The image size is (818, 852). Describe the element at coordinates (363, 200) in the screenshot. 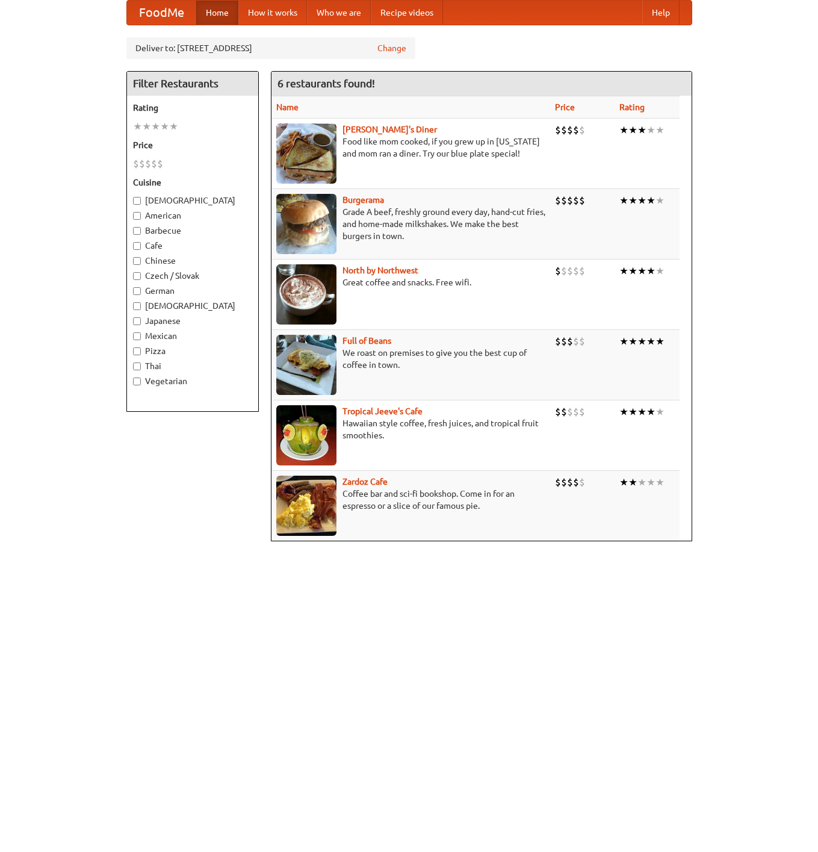

I see `a: Burgerama` at that location.